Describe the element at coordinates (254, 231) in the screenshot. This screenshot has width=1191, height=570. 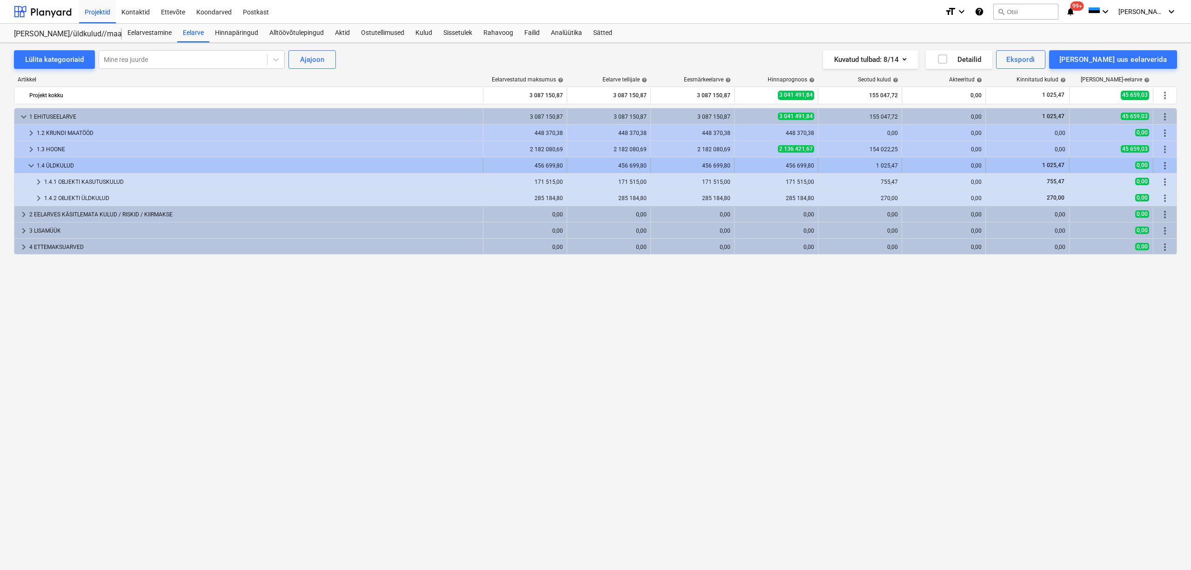
I see `div: 3 LISAMÜÜK` at that location.